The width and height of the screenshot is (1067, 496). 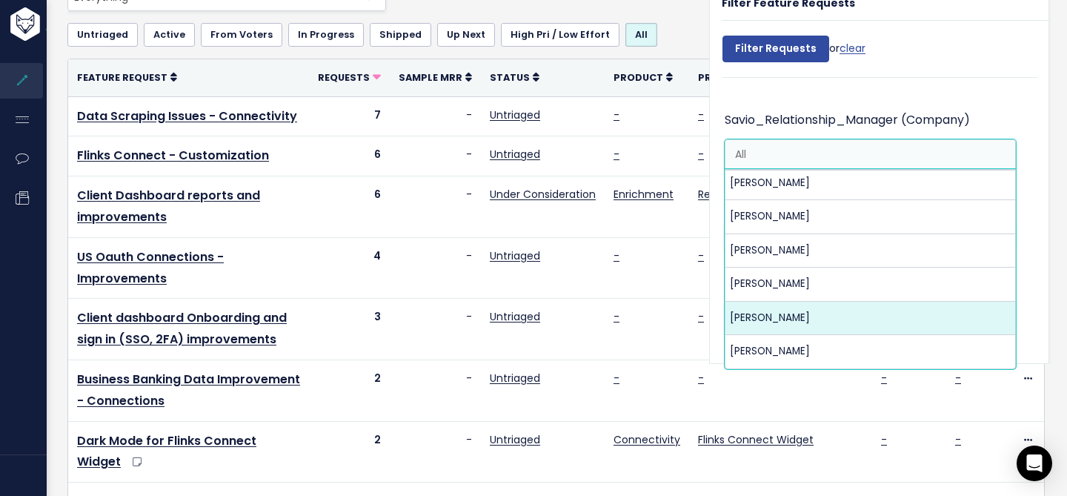 I want to click on span: Product, so click(x=638, y=77).